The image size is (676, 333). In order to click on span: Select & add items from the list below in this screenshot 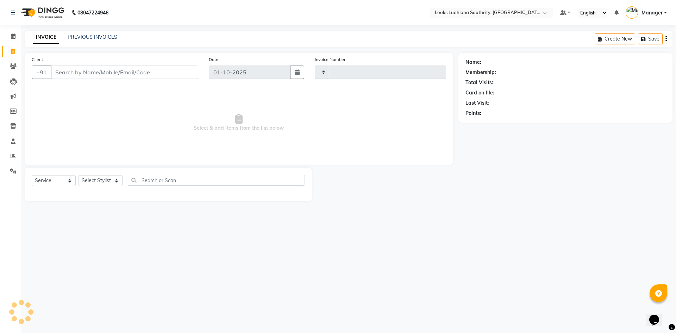, I will do `click(239, 123)`.